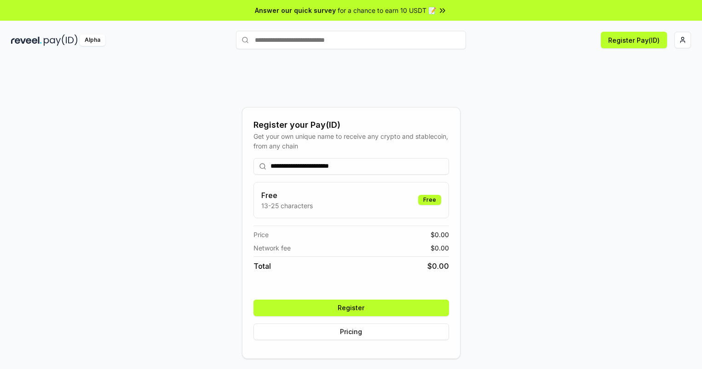  What do you see at coordinates (61, 40) in the screenshot?
I see `img: pay_id` at bounding box center [61, 40].